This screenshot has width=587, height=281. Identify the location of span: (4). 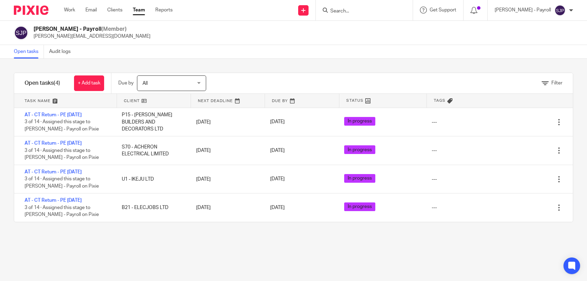
(57, 83).